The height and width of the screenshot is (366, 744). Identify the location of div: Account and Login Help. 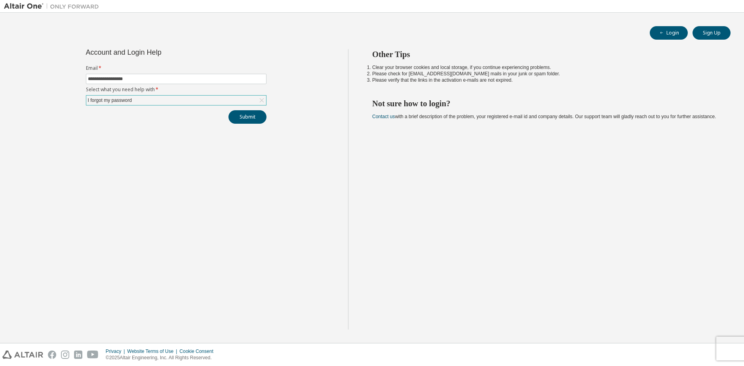
(158, 52).